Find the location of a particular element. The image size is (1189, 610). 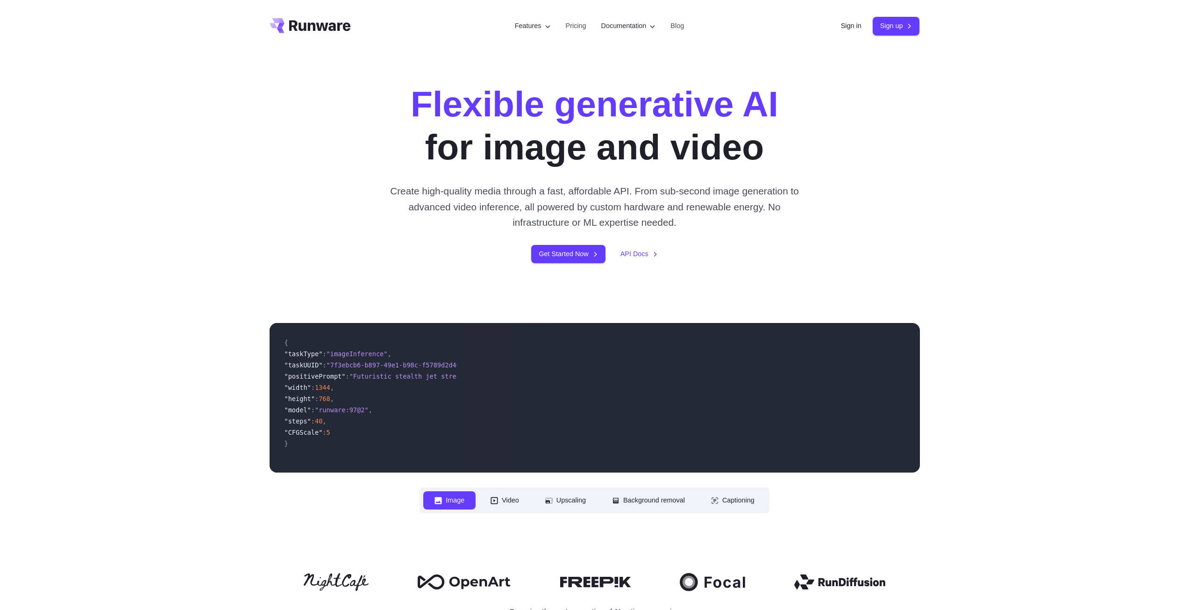

a: API Docs is located at coordinates (639, 254).